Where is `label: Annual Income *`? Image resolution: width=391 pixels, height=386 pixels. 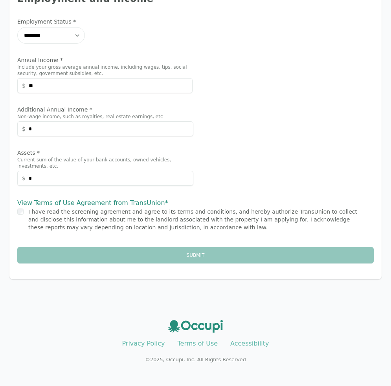 label: Annual Income * is located at coordinates (105, 60).